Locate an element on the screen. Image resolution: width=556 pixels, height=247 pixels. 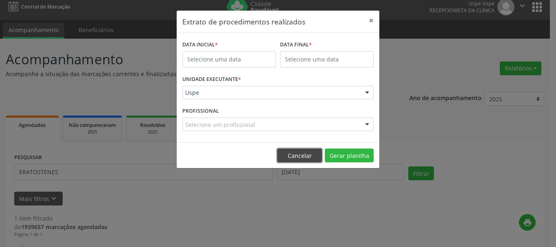
h5: Extrato de procedimentos realizados is located at coordinates (244, 22).